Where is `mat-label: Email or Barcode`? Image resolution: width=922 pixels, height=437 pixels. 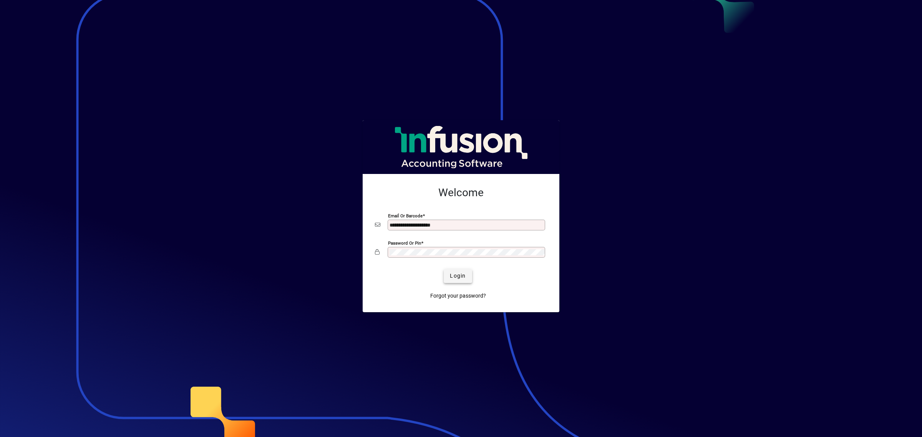 mat-label: Email or Barcode is located at coordinates (405, 216).